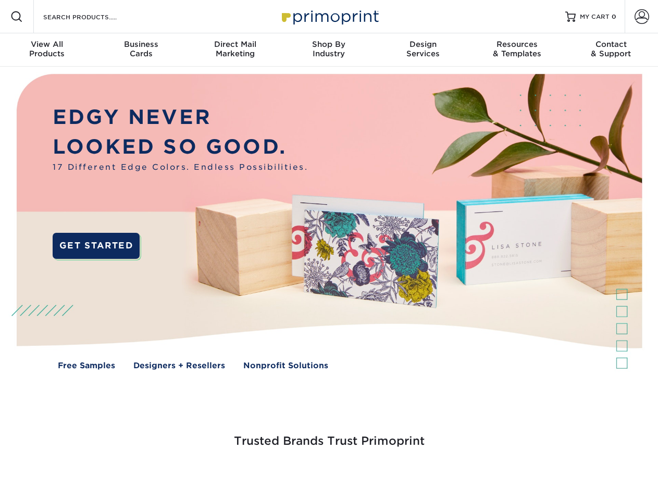 The image size is (658, 500). I want to click on img: Google, so click(266, 475).